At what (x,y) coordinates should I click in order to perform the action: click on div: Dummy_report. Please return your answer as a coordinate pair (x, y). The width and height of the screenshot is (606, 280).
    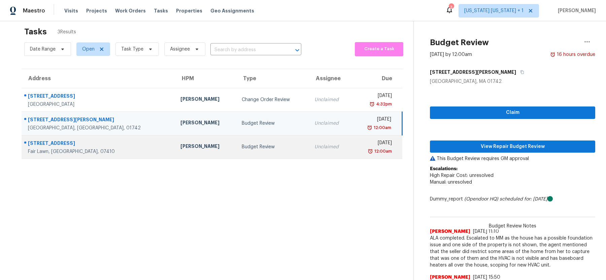
    Looking at the image, I should click on (512, 199).